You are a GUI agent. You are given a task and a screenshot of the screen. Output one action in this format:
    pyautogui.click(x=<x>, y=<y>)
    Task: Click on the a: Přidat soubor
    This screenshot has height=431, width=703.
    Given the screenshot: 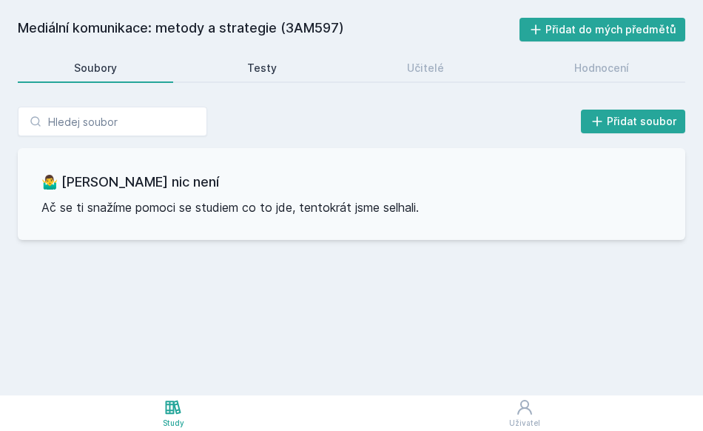 What is the action you would take?
    pyautogui.click(x=634, y=121)
    